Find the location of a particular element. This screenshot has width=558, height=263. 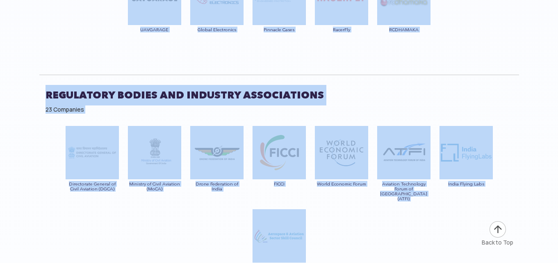

img: ic_worldeconomicforum.png is located at coordinates (342, 153).